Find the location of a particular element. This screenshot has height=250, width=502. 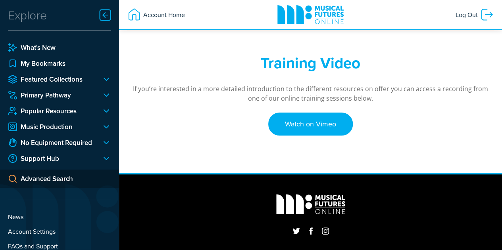

a: Music Production is located at coordinates (52, 127).